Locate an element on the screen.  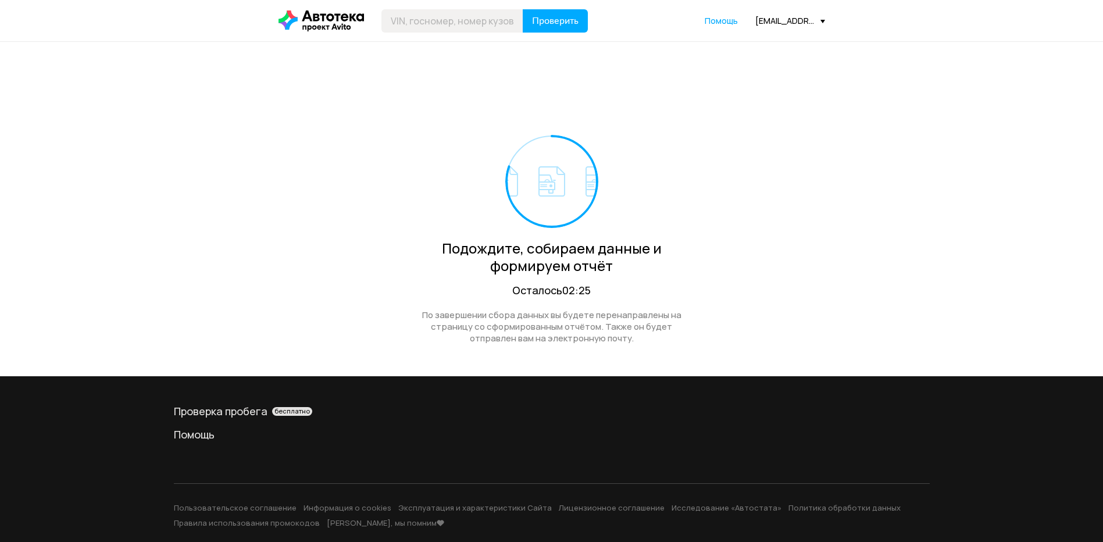
a: Проверка пробегабесплатно is located at coordinates (552, 411).